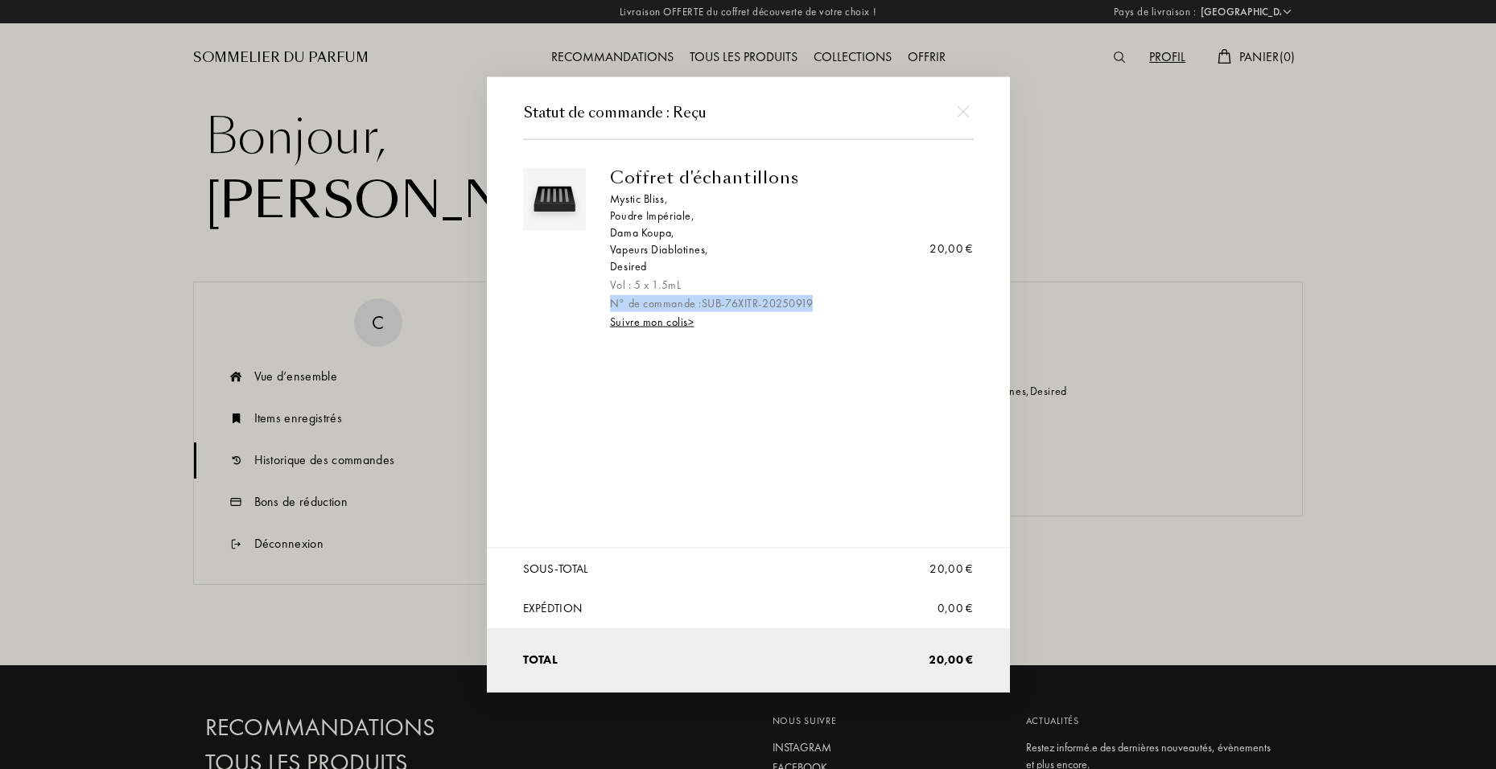 The width and height of the screenshot is (1496, 769). I want to click on div: Vapeurs Diablotines ,, so click(785, 249).